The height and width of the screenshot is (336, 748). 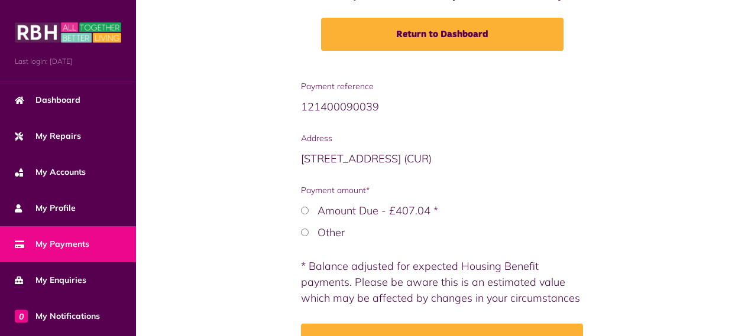 What do you see at coordinates (48, 136) in the screenshot?
I see `span: My Repairs` at bounding box center [48, 136].